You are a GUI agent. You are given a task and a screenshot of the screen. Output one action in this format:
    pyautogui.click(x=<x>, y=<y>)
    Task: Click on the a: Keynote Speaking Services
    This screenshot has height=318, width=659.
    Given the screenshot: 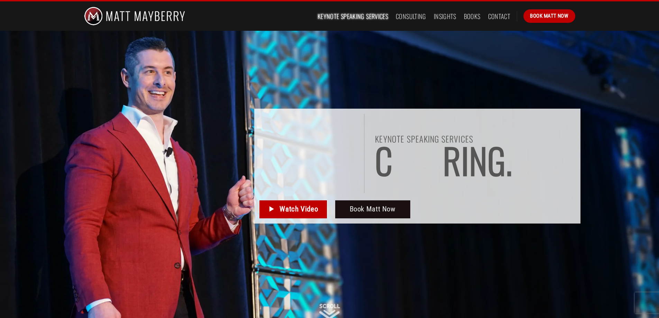 What is the action you would take?
    pyautogui.click(x=353, y=16)
    